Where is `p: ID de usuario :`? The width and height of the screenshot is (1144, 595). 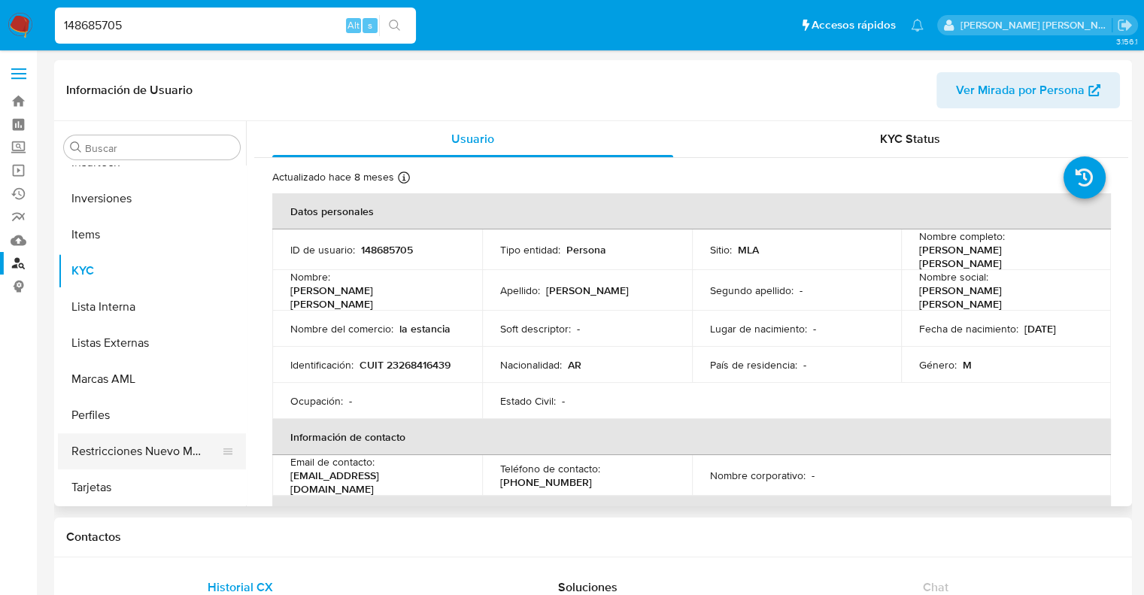 p: ID de usuario : is located at coordinates (323, 250).